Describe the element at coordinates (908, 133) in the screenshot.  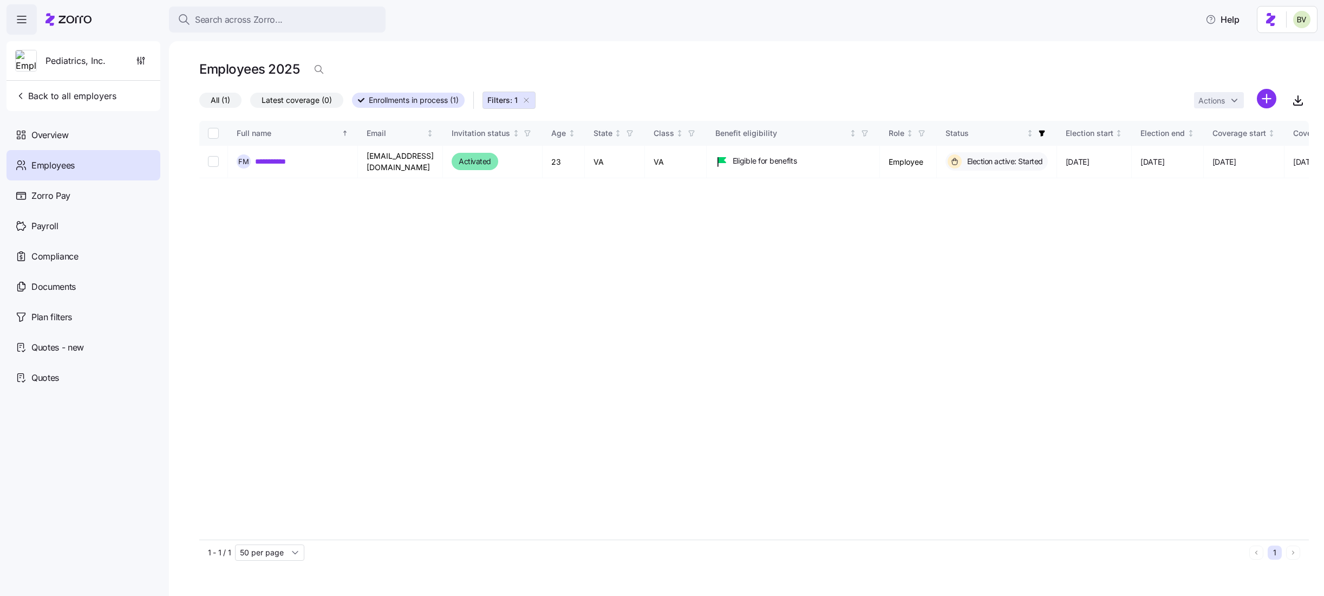
I see `th: RoleNot sorted` at that location.